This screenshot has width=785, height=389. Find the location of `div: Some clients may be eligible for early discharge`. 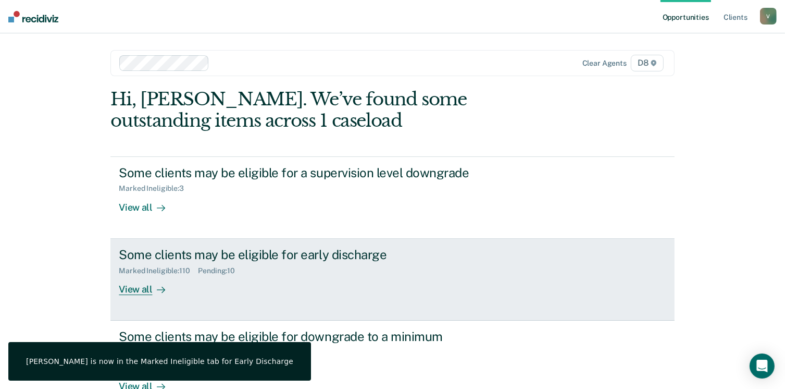

div: Some clients may be eligible for early discharge is located at coordinates (302, 254).